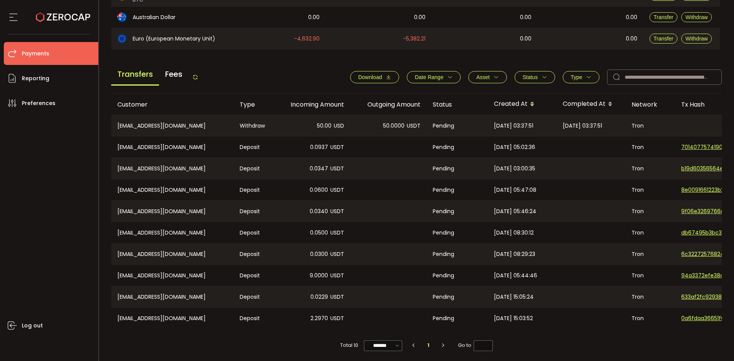  What do you see at coordinates (394, 126) in the screenshot?
I see `span: 50.0000` at bounding box center [394, 126].